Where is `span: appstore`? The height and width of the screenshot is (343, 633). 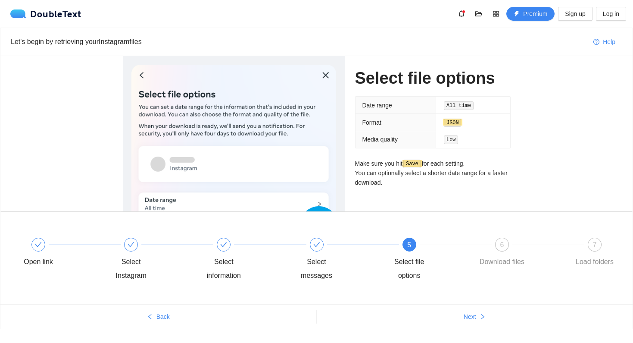 span: appstore is located at coordinates (496, 14).